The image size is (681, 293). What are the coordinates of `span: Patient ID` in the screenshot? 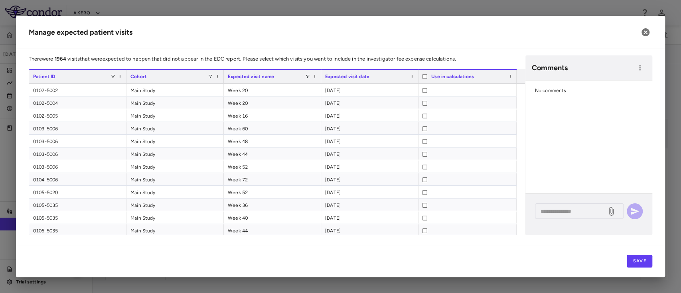 It's located at (44, 77).